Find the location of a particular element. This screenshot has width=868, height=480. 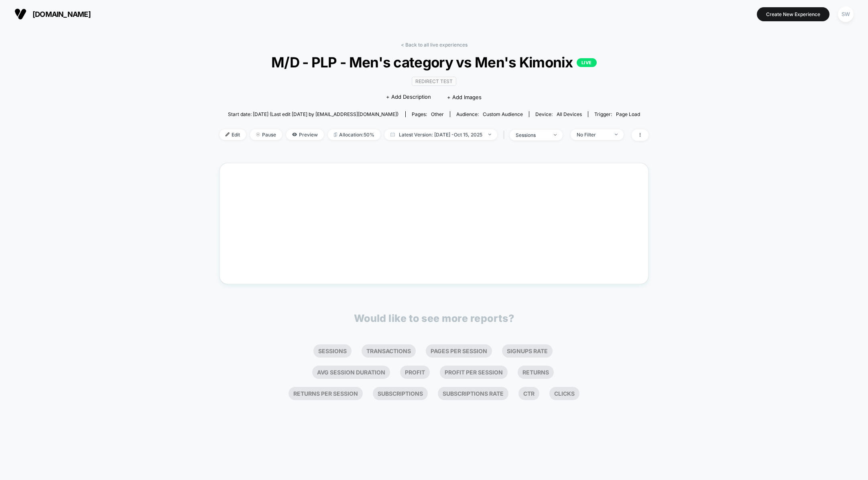

span: + Add Description is located at coordinates (409, 97).